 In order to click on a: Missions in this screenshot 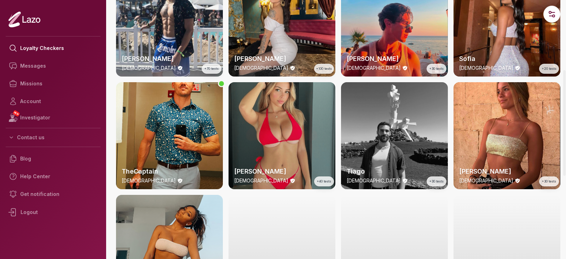, I will do `click(53, 83)`.